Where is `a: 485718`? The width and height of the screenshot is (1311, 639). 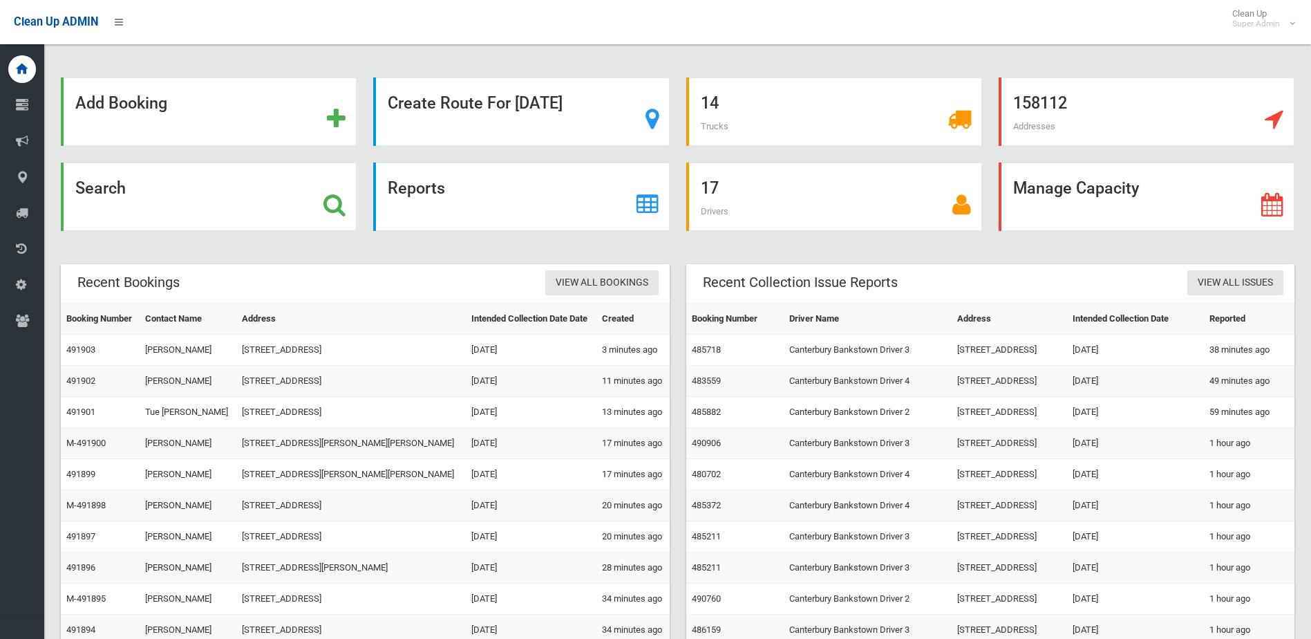 a: 485718 is located at coordinates (707, 349).